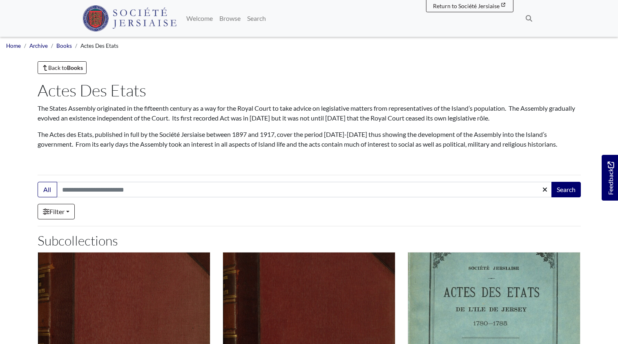  I want to click on a: Would you like to provide feedback?, so click(609, 178).